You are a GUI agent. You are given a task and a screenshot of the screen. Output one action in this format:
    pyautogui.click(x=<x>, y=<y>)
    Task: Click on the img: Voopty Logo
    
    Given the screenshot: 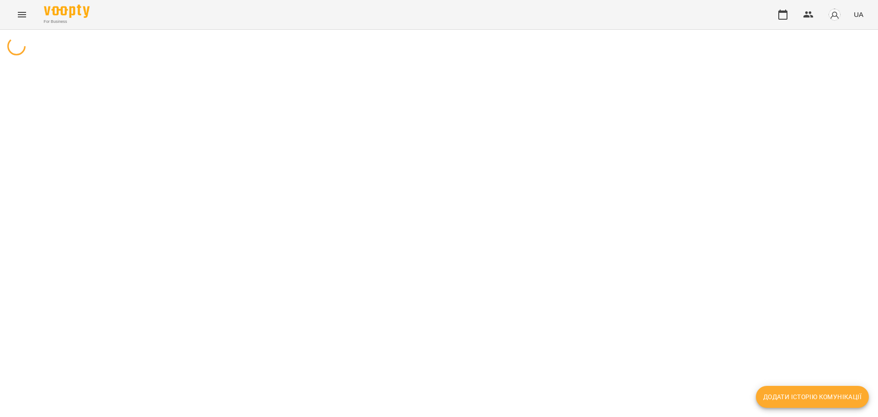 What is the action you would take?
    pyautogui.click(x=67, y=11)
    